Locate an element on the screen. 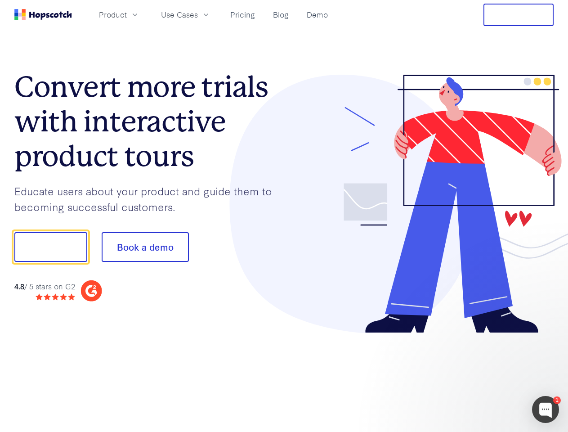  a: Blog is located at coordinates (281, 14).